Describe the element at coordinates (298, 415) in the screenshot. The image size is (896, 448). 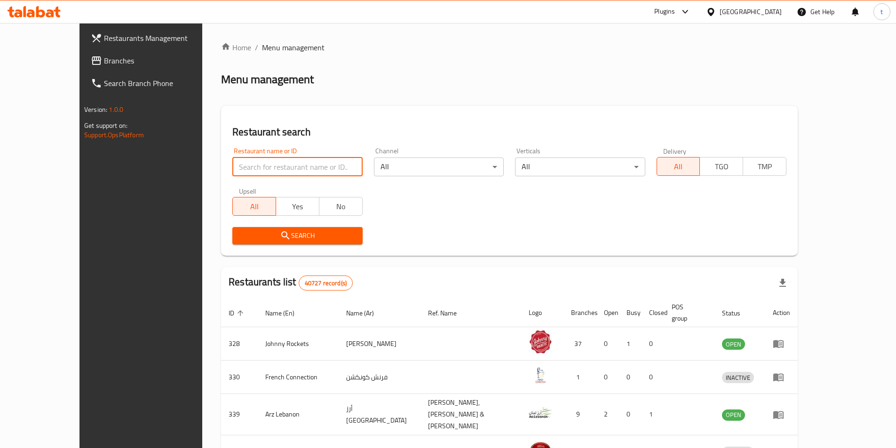
I see `td: Arz Lebanon` at that location.